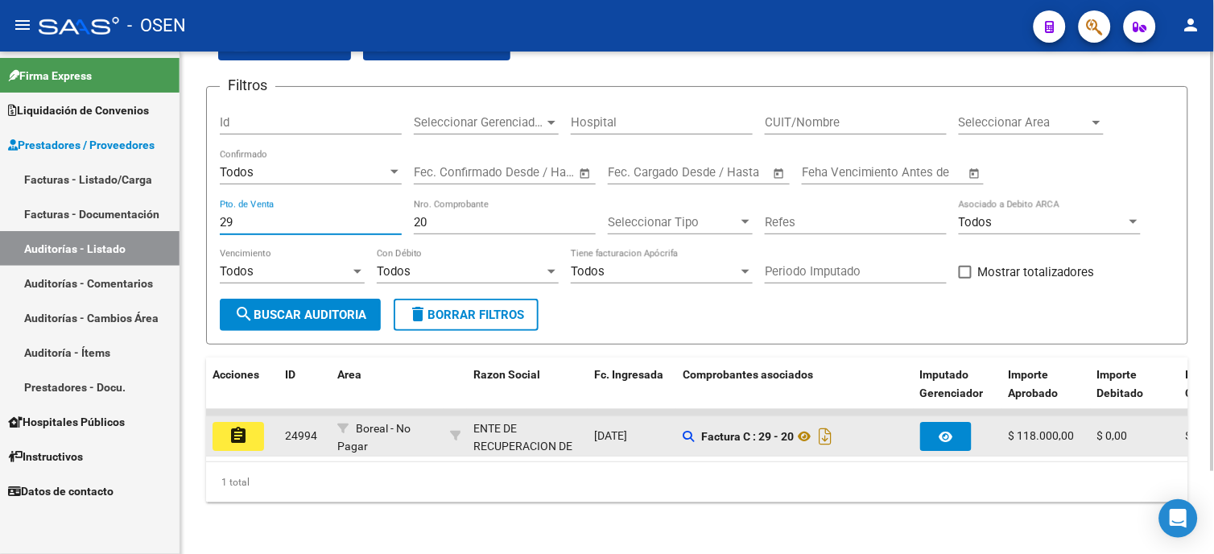 This screenshot has height=554, width=1214. Describe the element at coordinates (66, 422) in the screenshot. I see `span: Hospitales Públicos` at that location.